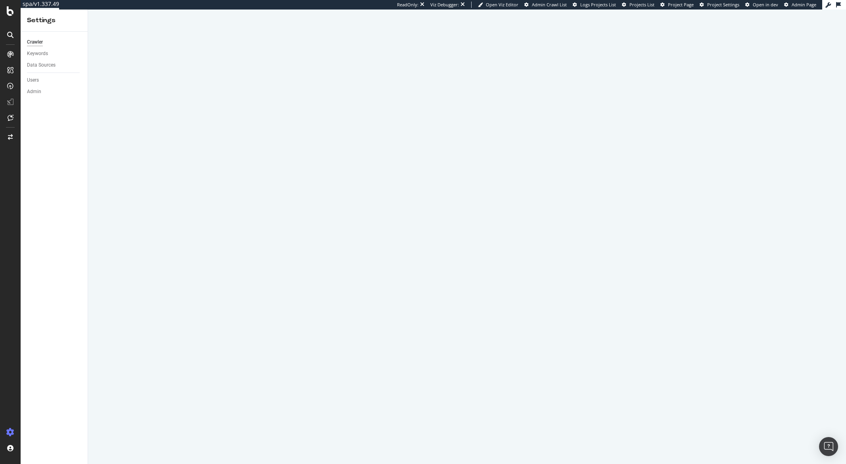 Image resolution: width=846 pixels, height=464 pixels. What do you see at coordinates (638, 5) in the screenshot?
I see `a: Projects List` at bounding box center [638, 5].